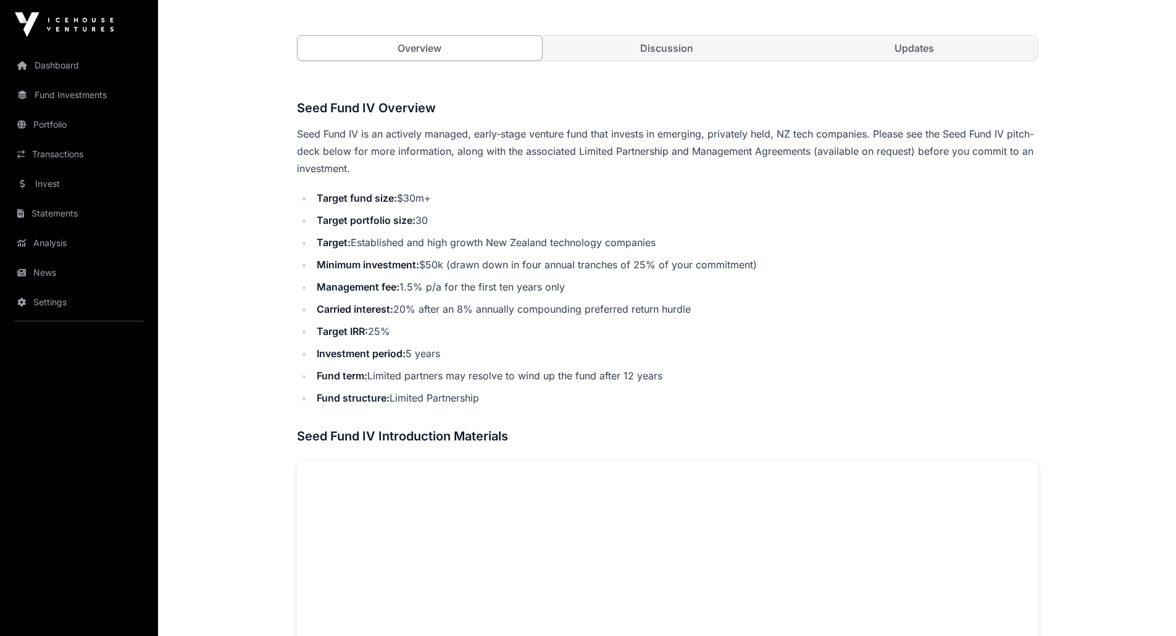 This screenshot has height=636, width=1176. I want to click on a: Invest, so click(79, 184).